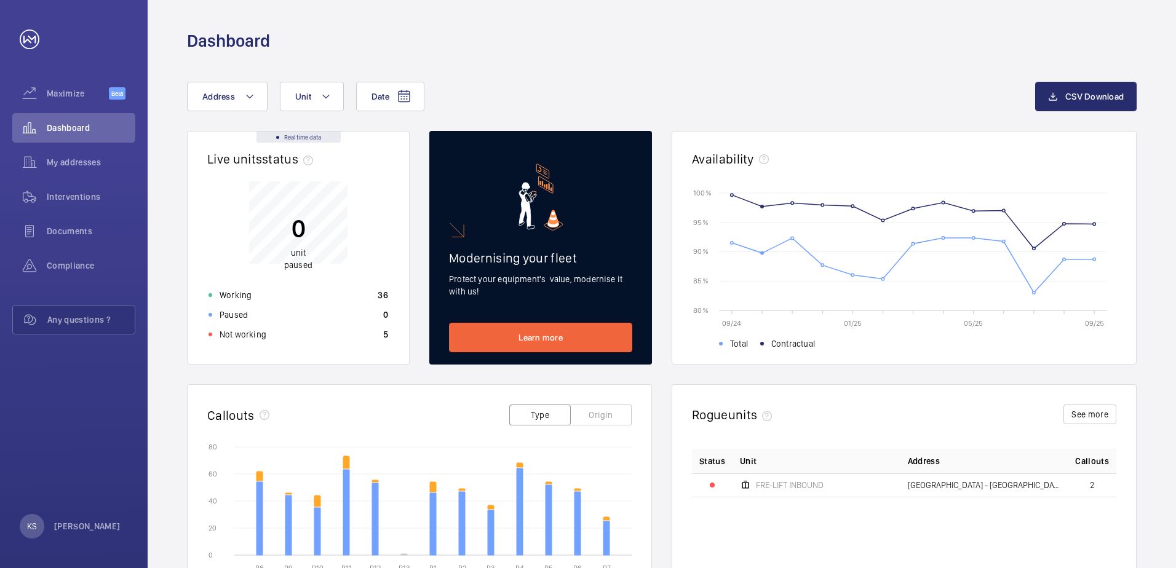 This screenshot has width=1176, height=568. What do you see at coordinates (793, 344) in the screenshot?
I see `span: Contractual` at bounding box center [793, 344].